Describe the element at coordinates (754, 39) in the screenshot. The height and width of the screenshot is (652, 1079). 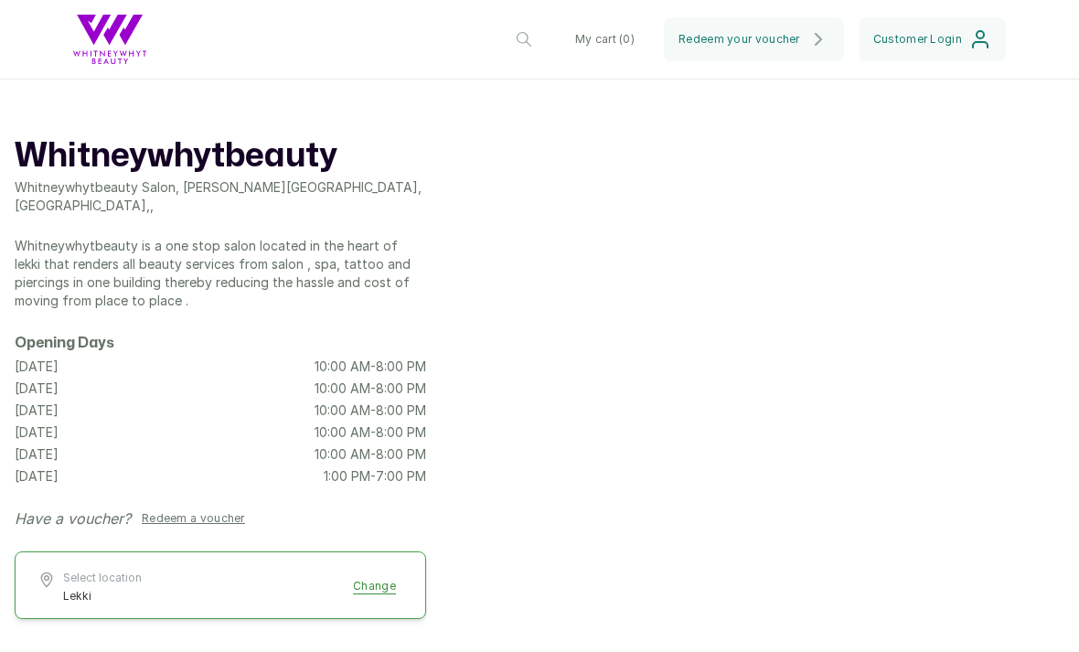
I see `button: Redeem your voucher` at that location.